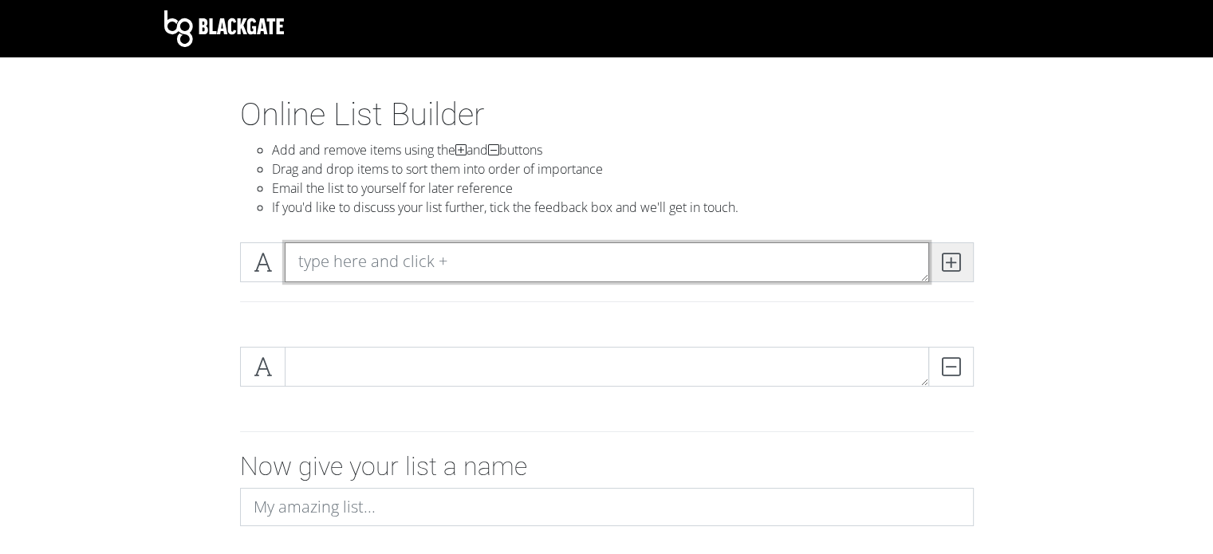 Image resolution: width=1213 pixels, height=554 pixels. Describe the element at coordinates (607, 115) in the screenshot. I see `h1: Online List Builder` at that location.